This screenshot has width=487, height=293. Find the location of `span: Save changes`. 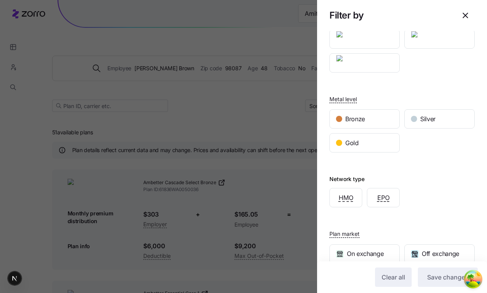

span: Save changes is located at coordinates (448, 278).